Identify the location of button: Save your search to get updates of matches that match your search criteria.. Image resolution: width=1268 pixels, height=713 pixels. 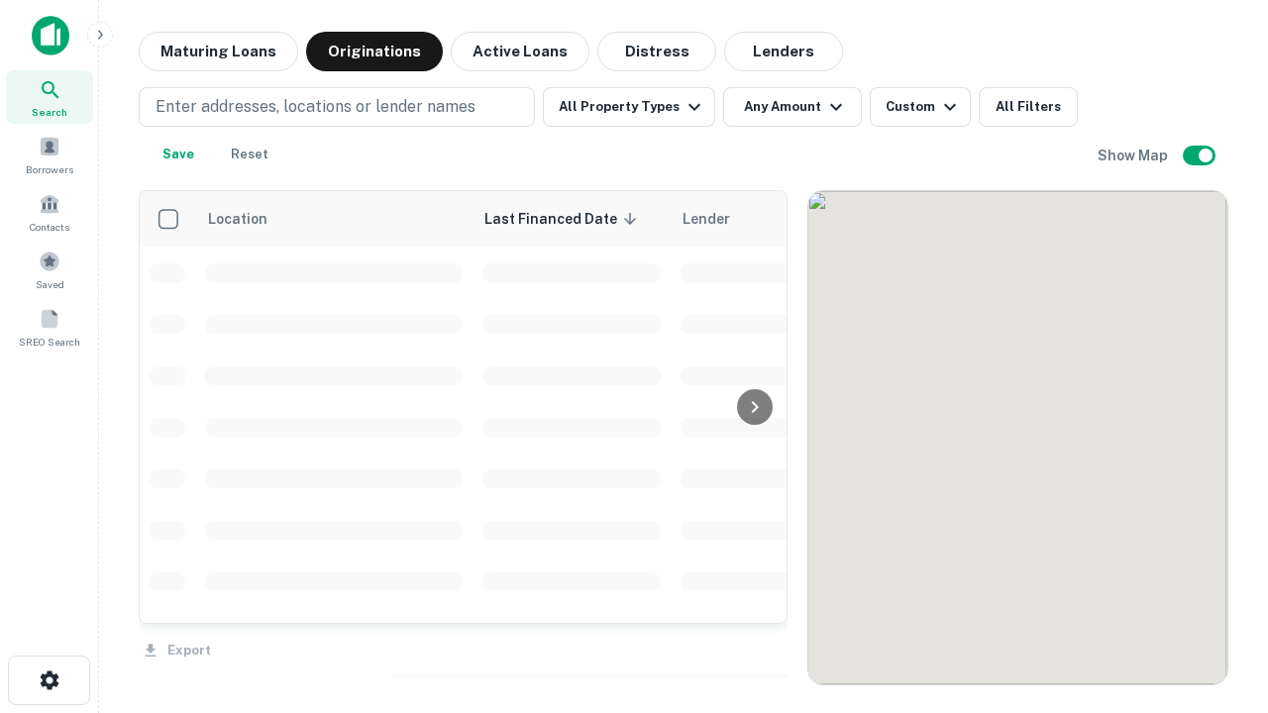
(178, 155).